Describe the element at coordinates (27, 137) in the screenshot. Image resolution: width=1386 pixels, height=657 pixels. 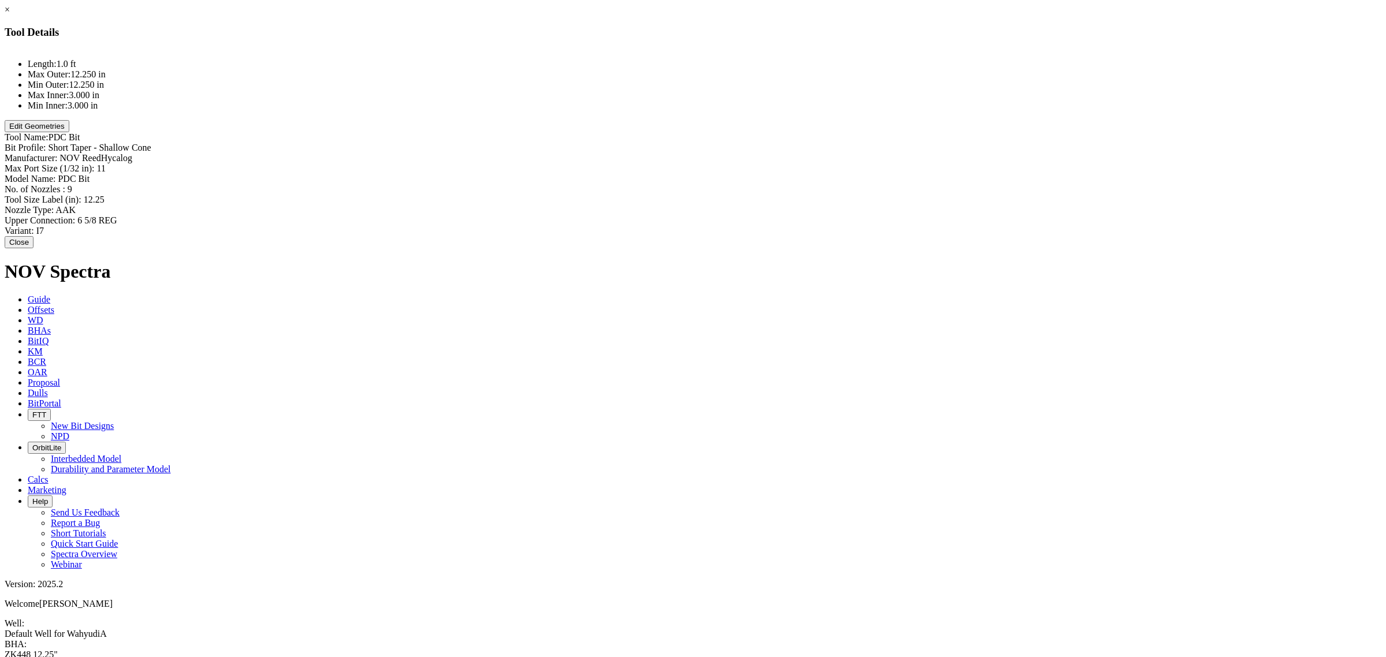
I see `label: Tool Name:` at that location.